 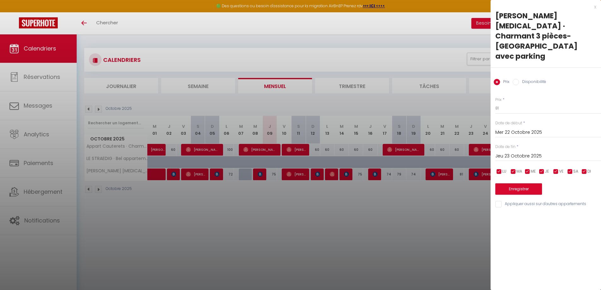 I want to click on span: MA, so click(x=519, y=171).